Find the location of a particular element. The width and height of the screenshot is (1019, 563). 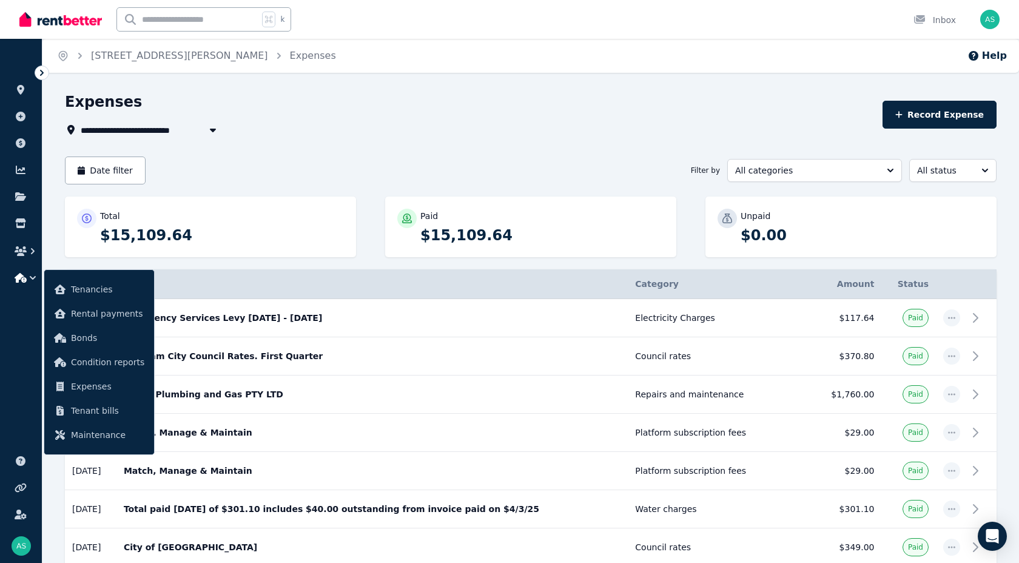

a: Rental payments is located at coordinates (99, 314).